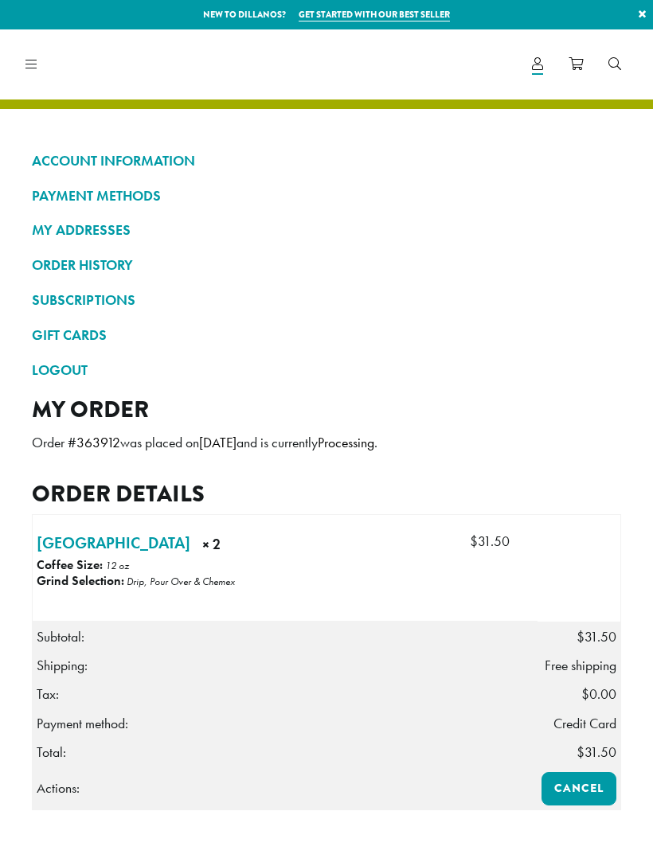 The width and height of the screenshot is (653, 854). What do you see at coordinates (326, 300) in the screenshot?
I see `a: SUBSCRIPTIONS` at bounding box center [326, 300].